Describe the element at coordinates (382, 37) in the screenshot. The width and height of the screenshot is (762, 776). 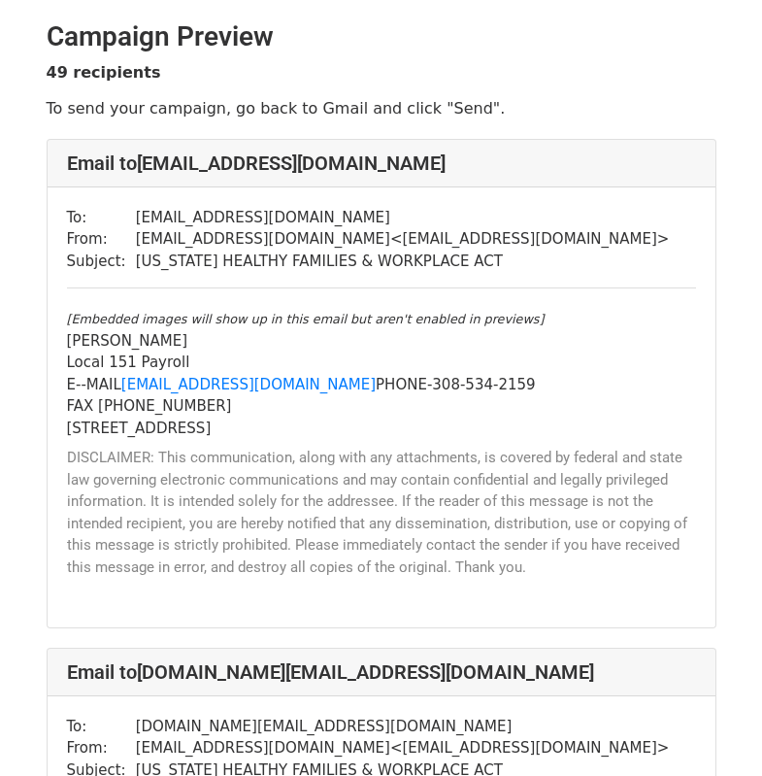
I see `h2: Campaign Preview` at that location.